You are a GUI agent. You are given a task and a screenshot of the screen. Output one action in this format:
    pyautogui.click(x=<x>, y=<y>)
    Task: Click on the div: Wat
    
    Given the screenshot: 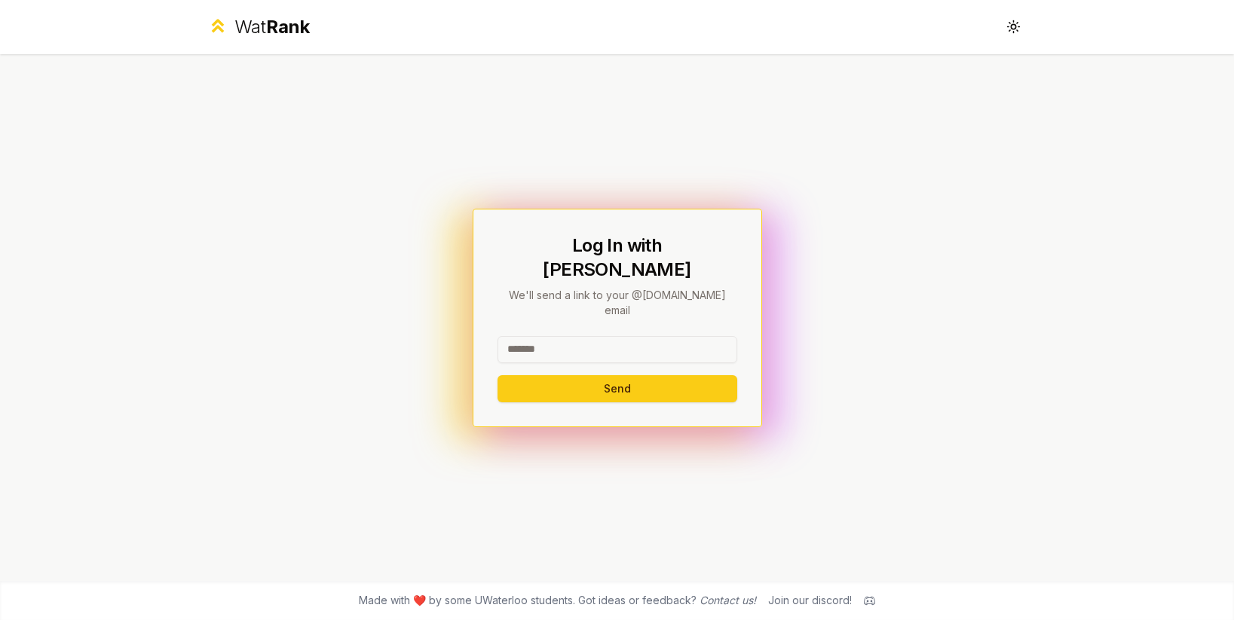 What is the action you would take?
    pyautogui.click(x=272, y=27)
    